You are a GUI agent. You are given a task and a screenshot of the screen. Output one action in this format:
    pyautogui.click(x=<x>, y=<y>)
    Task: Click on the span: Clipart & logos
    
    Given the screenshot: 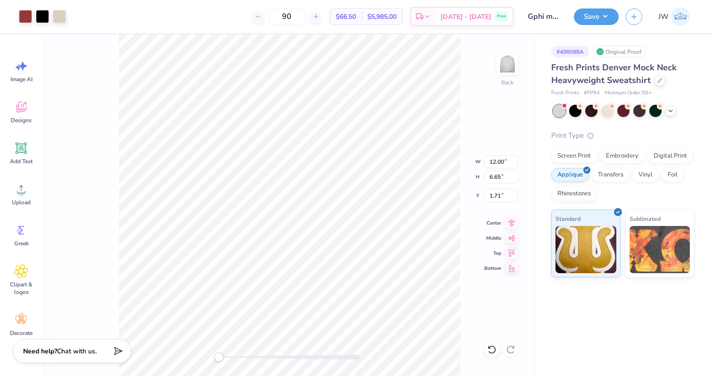 What is the action you would take?
    pyautogui.click(x=21, y=288)
    